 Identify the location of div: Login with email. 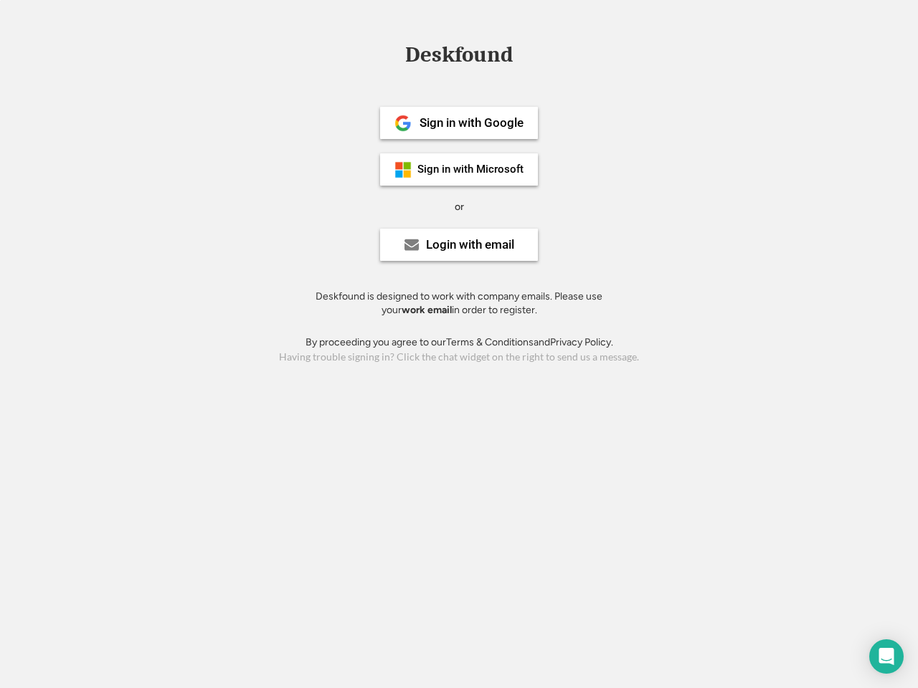
(470, 244).